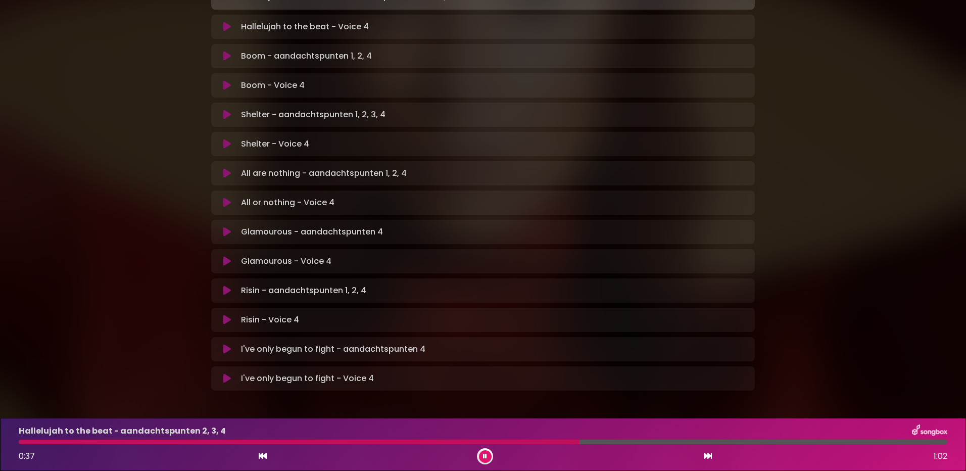  What do you see at coordinates (324, 173) in the screenshot?
I see `p: All are nothing - aandachtspunten 1, 2, 4` at bounding box center [324, 173].